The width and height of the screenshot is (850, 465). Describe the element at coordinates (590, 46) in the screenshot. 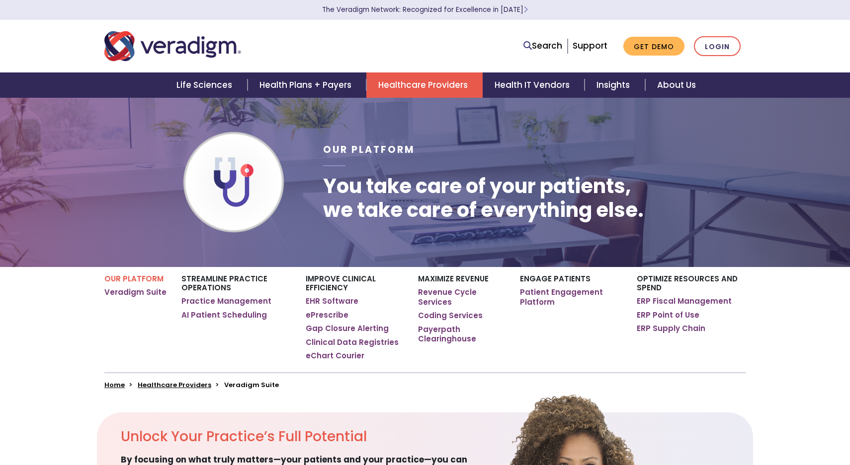

I see `a: Support` at that location.